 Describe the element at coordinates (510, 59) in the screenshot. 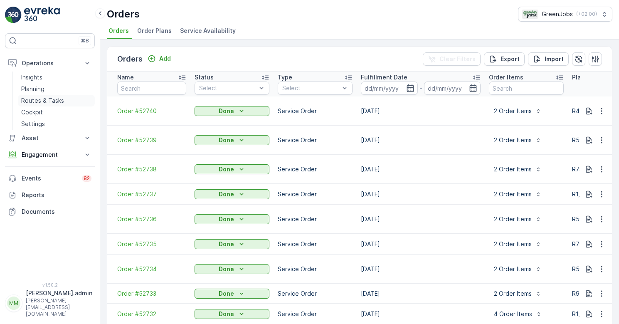

I see `p: Export` at that location.